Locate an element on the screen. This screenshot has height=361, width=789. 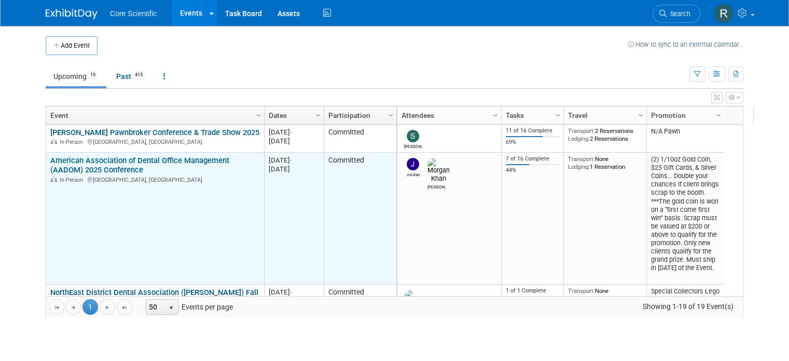
td: N/A Pawn is located at coordinates (686, 139).